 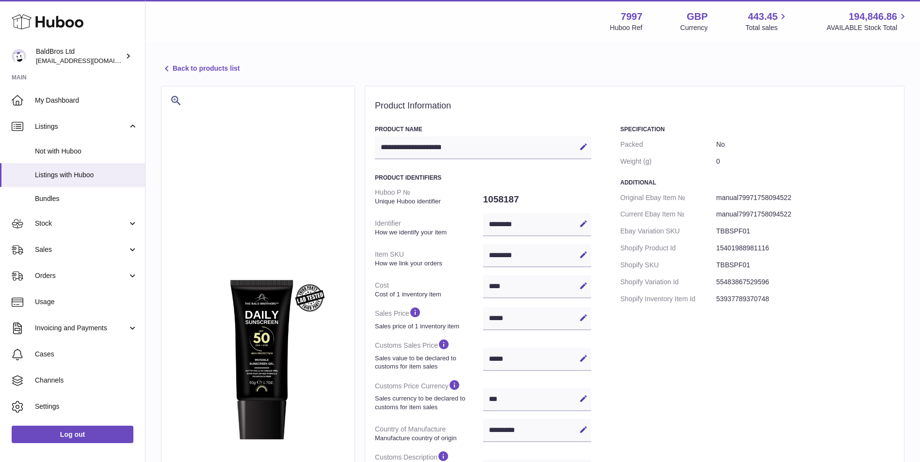 What do you see at coordinates (697, 16) in the screenshot?
I see `strong: GBP` at bounding box center [697, 16].